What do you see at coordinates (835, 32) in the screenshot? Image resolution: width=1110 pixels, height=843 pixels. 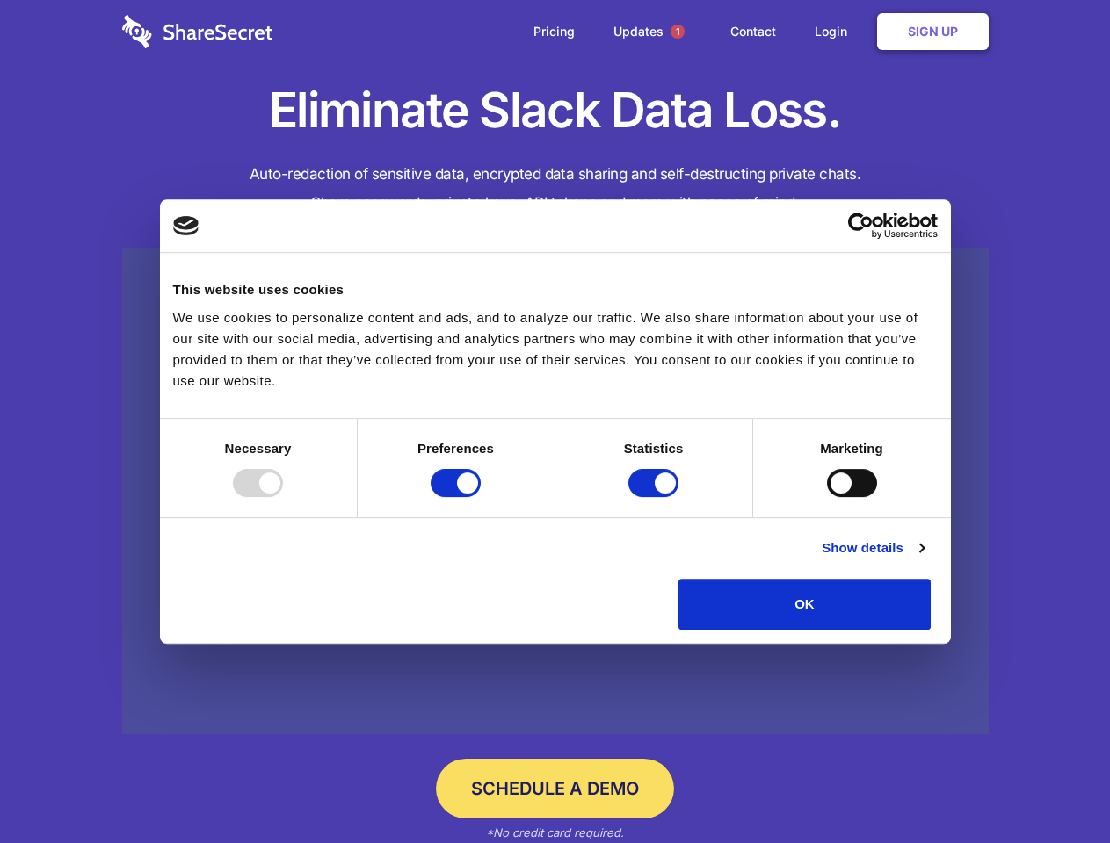 I see `a: Login` at bounding box center [835, 32].